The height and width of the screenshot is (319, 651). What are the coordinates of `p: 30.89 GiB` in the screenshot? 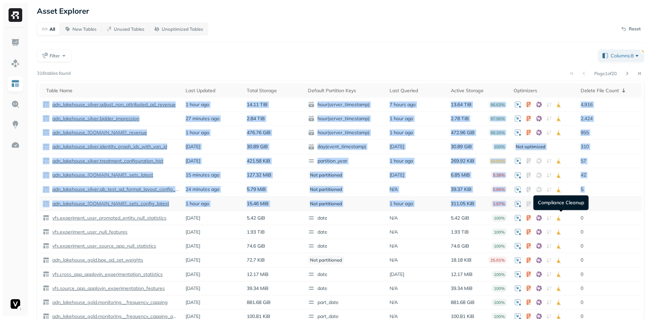 It's located at (462, 147).